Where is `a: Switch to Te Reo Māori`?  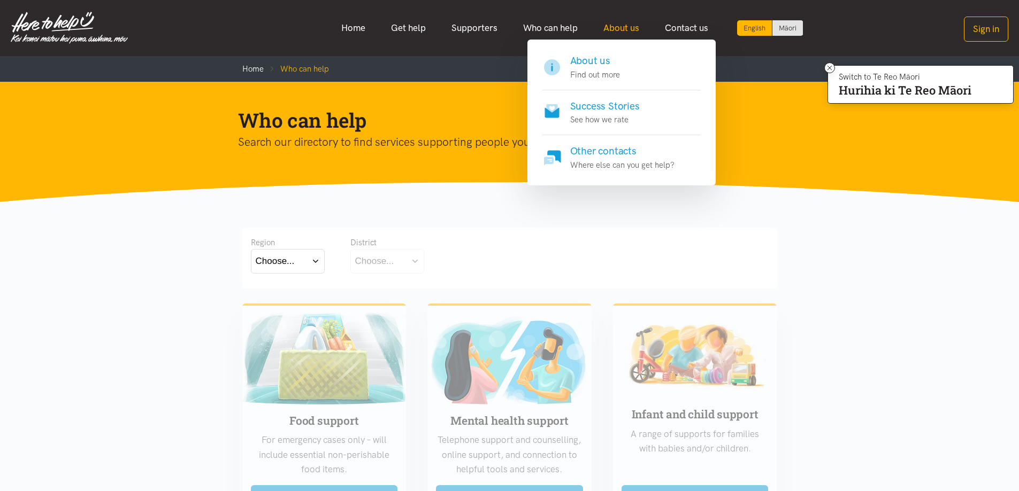
a: Switch to Te Reo Māori is located at coordinates (787, 28).